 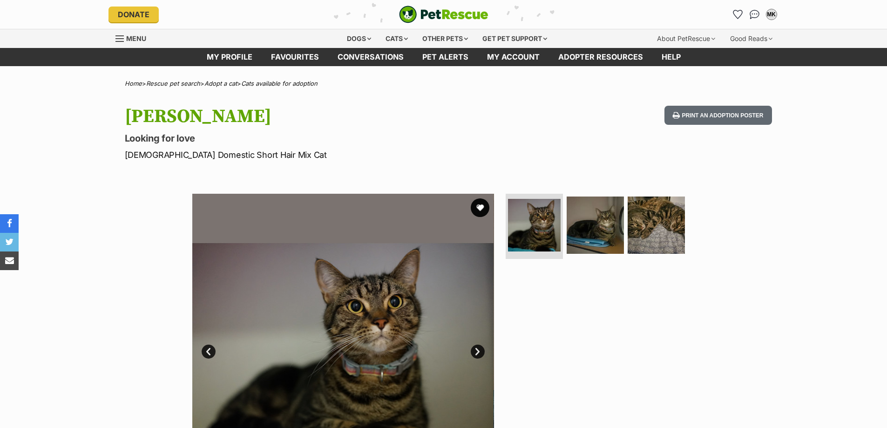 I want to click on button: Print an adoption poster, so click(x=718, y=115).